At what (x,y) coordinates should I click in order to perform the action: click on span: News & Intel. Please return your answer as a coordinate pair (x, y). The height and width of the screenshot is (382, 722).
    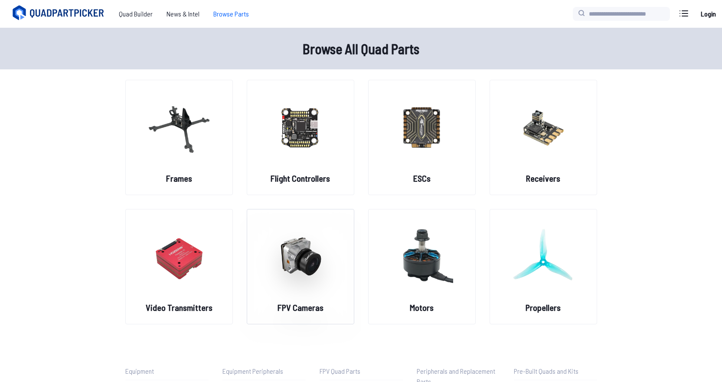
    Looking at the image, I should click on (183, 14).